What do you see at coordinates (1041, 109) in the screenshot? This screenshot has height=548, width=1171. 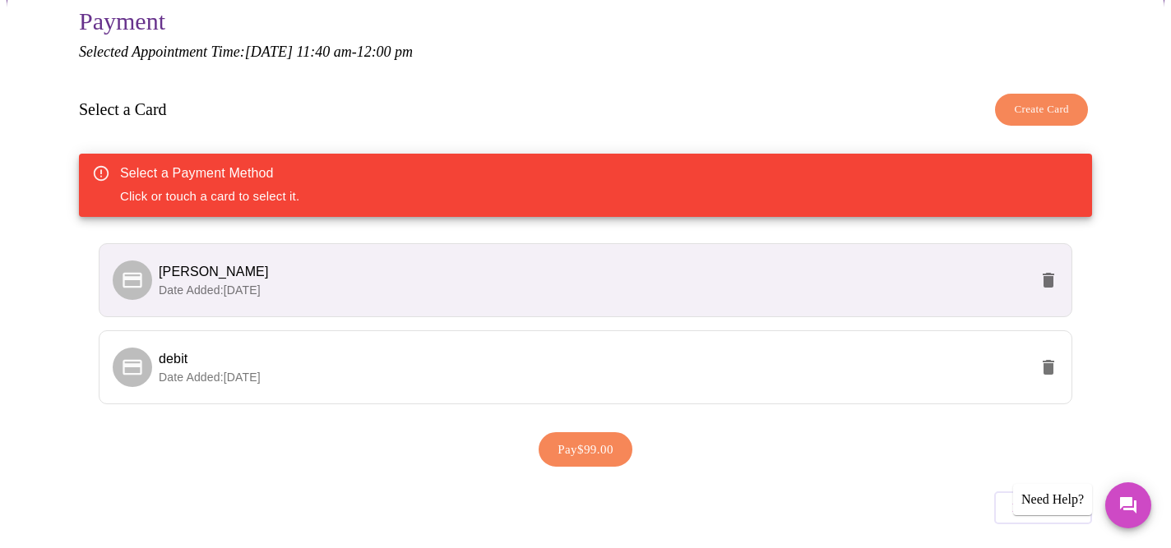 I see `span: Create Card` at bounding box center [1041, 109].